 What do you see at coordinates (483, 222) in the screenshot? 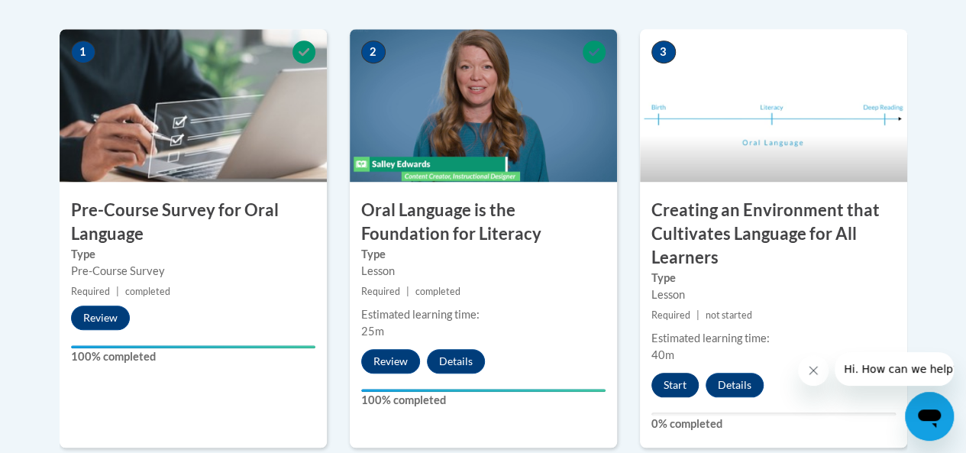
I see `h3: Oral Language is the Foundation for Literacy` at bounding box center [483, 222].